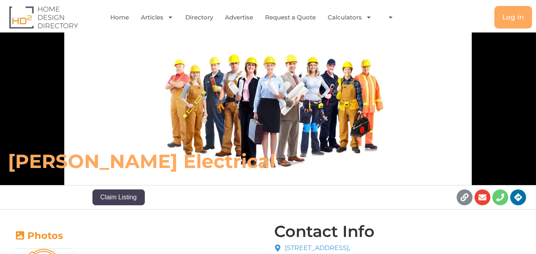 This screenshot has height=254, width=536. Describe the element at coordinates (513, 17) in the screenshot. I see `span: Log in` at that location.